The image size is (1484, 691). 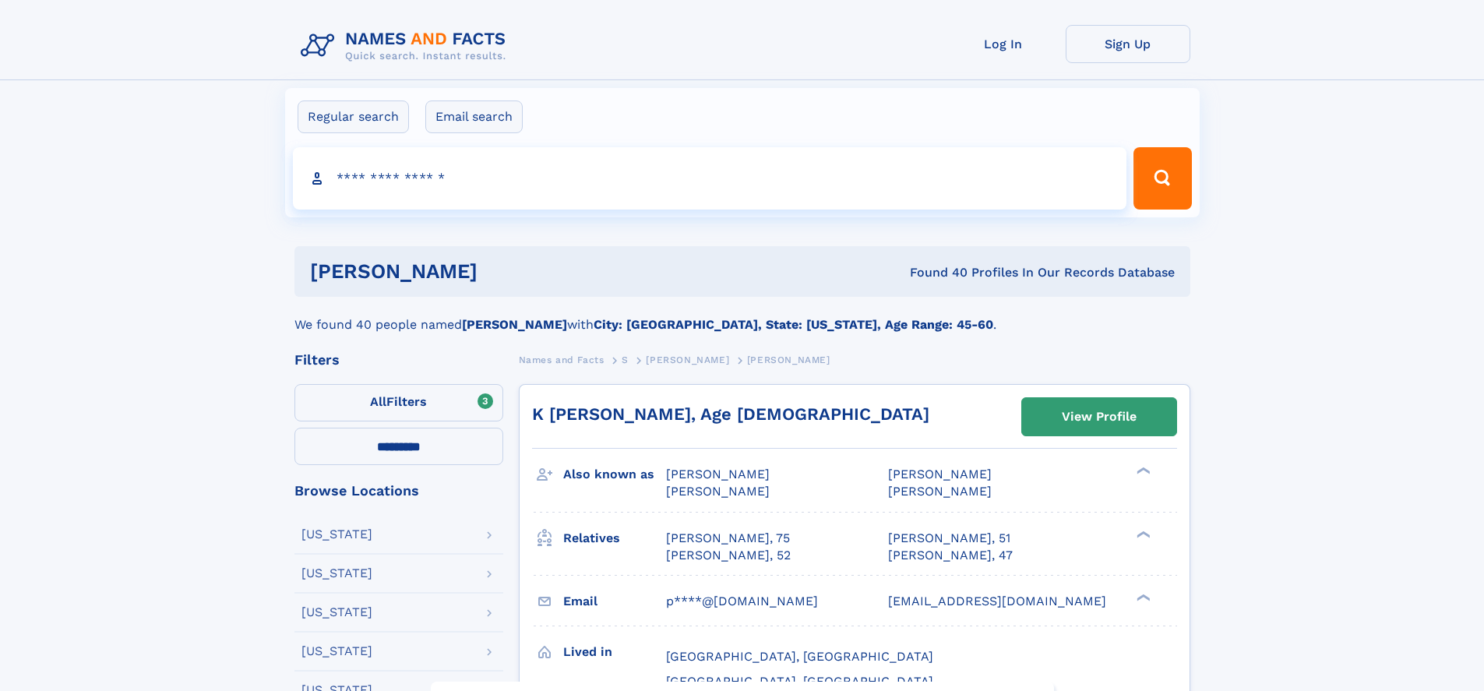 What do you see at coordinates (742, 315) in the screenshot?
I see `div: We found 40 people named with .` at bounding box center [742, 315].